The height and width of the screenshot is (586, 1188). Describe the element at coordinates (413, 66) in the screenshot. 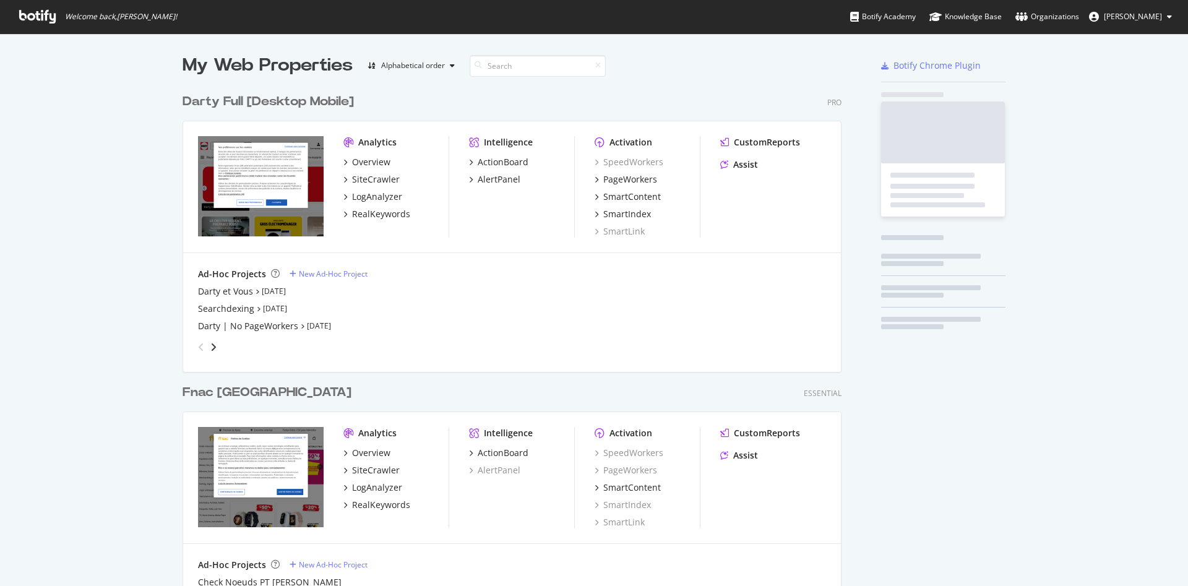

I see `div: Alphabetical order` at that location.